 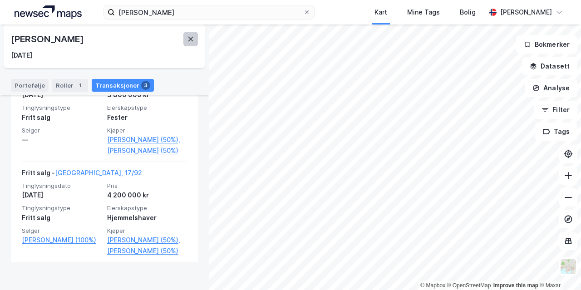 What do you see at coordinates (146, 85) in the screenshot?
I see `div: 3` at bounding box center [146, 85].